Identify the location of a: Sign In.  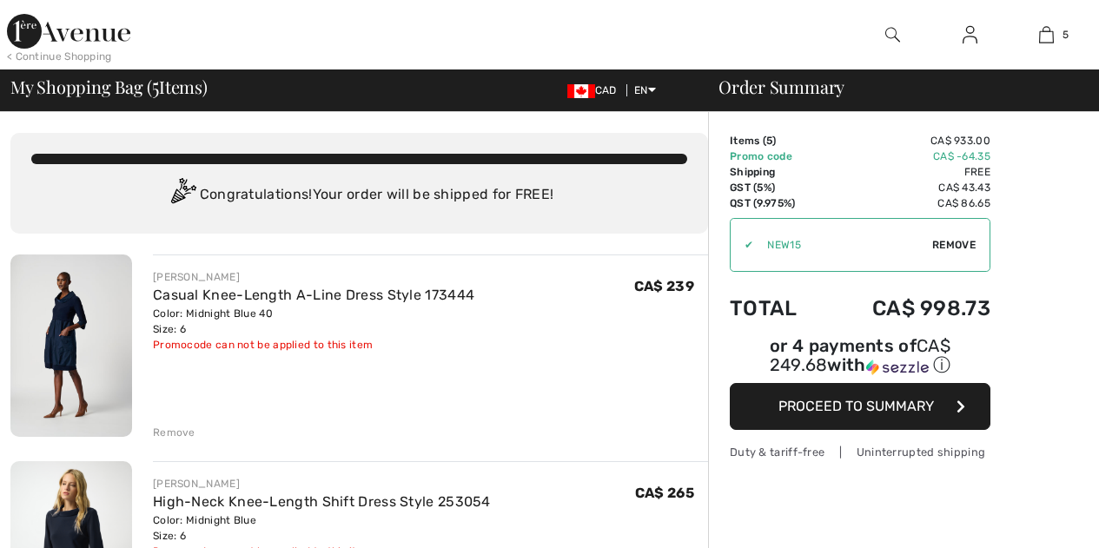
(970, 35).